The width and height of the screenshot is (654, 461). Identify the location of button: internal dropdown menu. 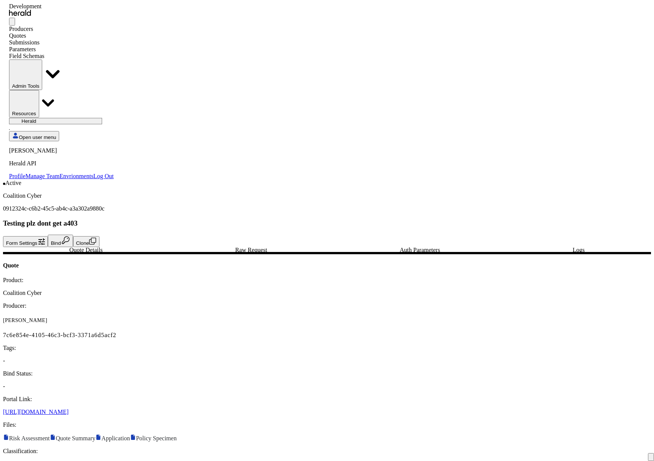
(26, 75).